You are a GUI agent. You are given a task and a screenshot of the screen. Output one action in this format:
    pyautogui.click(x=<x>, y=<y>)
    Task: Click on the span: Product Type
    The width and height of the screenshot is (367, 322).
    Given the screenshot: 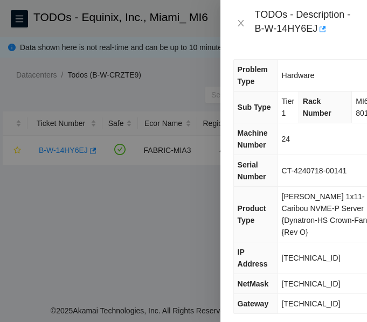 What is the action you would take?
    pyautogui.click(x=251, y=214)
    